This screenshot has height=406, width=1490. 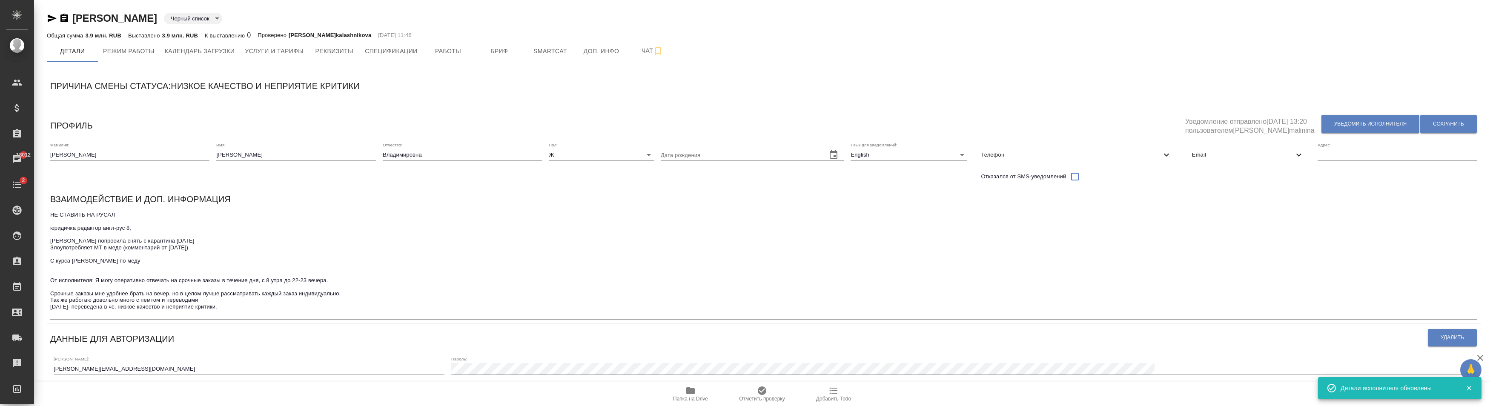 I want to click on span: Услуги и тарифы, so click(x=274, y=51).